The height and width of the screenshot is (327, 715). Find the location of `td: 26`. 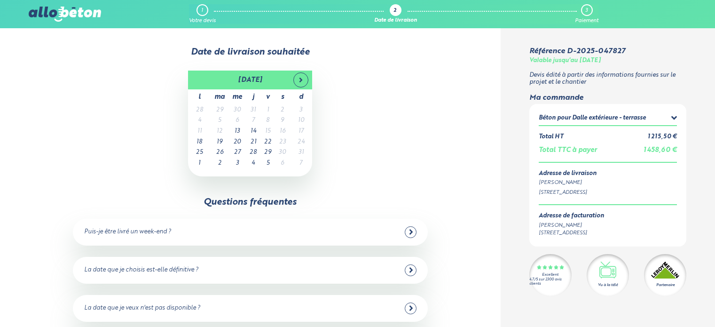

td: 26 is located at coordinates (220, 152).